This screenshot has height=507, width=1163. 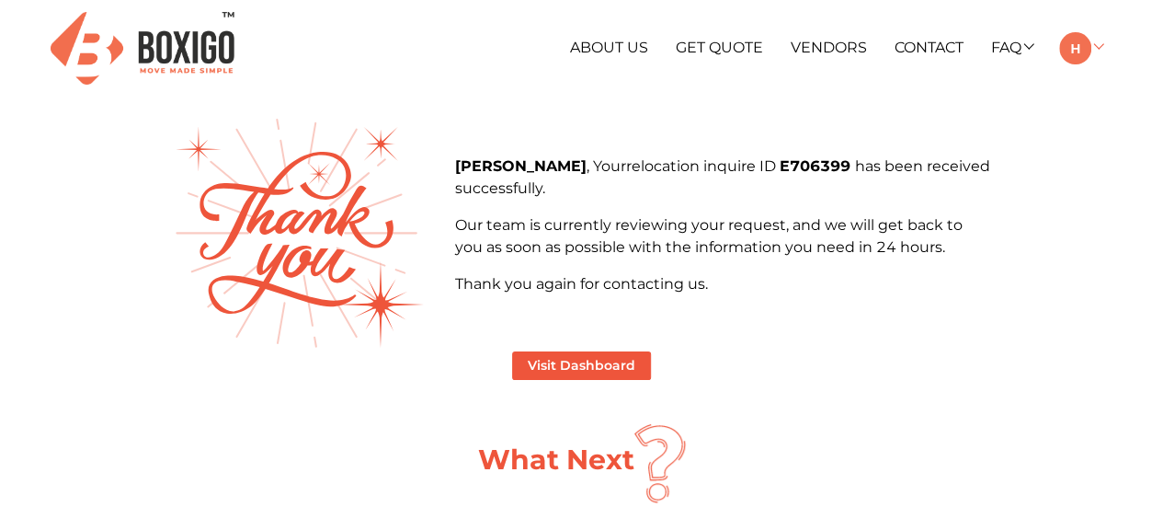 What do you see at coordinates (1011, 47) in the screenshot?
I see `a: FAQ` at bounding box center [1011, 47].